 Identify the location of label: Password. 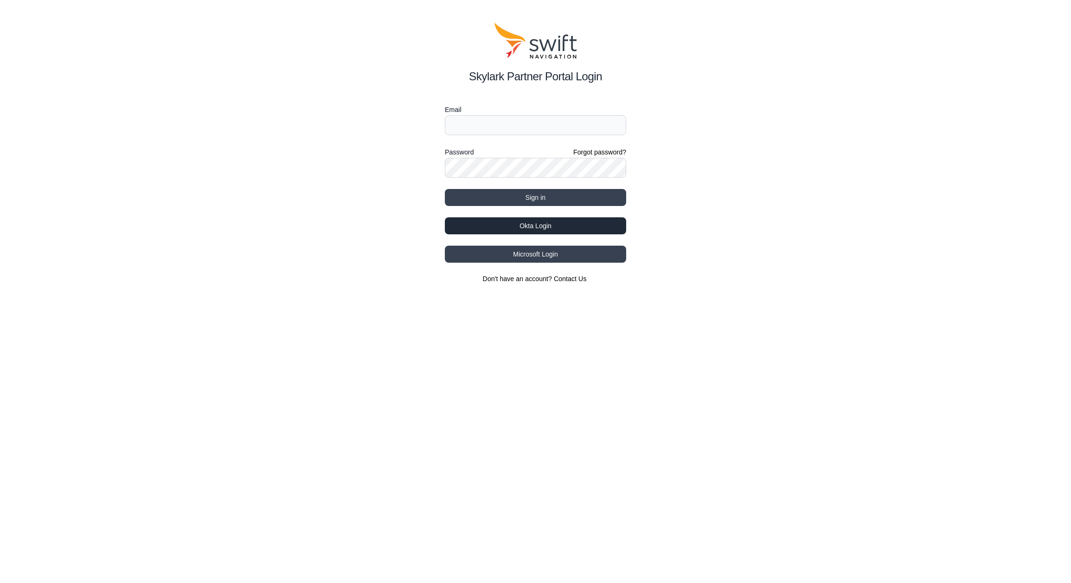
(459, 152).